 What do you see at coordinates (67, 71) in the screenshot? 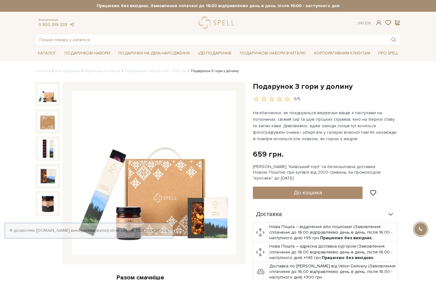
I see `a: Вся продукція` at bounding box center [67, 71].